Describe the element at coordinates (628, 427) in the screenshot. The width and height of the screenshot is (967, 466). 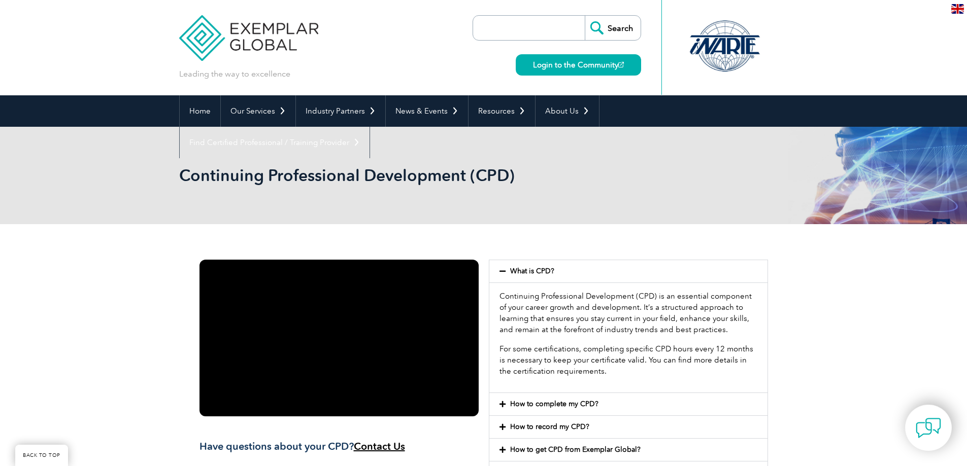
I see `div: How to record my CPD?` at that location.